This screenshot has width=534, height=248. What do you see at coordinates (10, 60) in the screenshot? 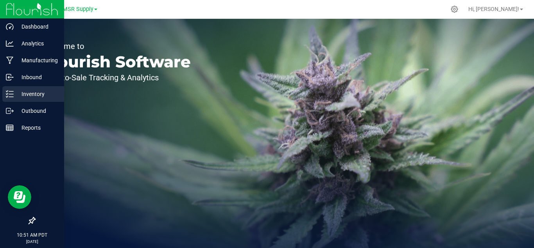
I see `inline-svg: Manufacturing` at bounding box center [10, 60].